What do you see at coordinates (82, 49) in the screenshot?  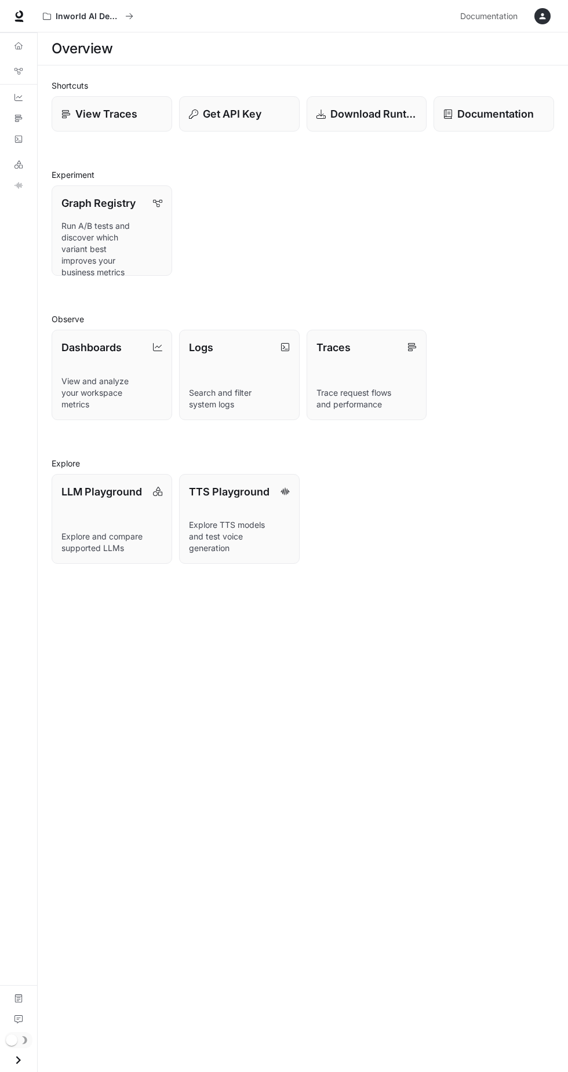 I see `h1: Overview` at bounding box center [82, 49].